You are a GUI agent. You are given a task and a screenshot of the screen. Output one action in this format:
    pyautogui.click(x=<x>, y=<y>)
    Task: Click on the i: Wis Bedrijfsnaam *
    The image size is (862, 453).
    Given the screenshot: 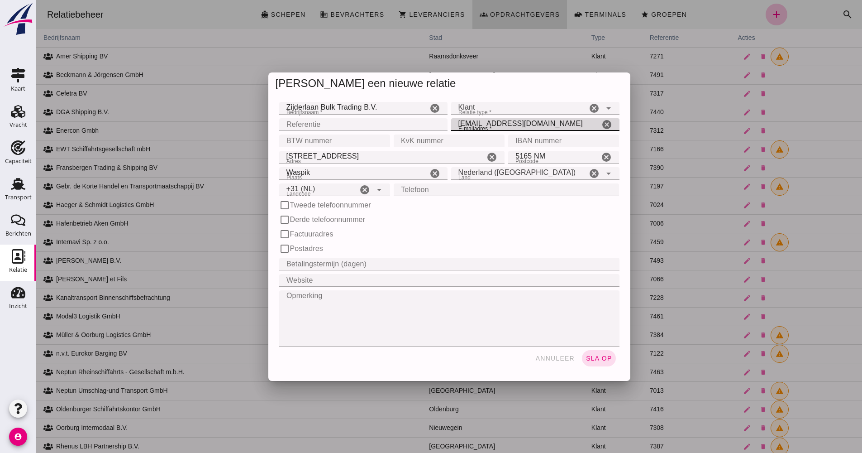 What is the action you would take?
    pyautogui.click(x=399, y=108)
    